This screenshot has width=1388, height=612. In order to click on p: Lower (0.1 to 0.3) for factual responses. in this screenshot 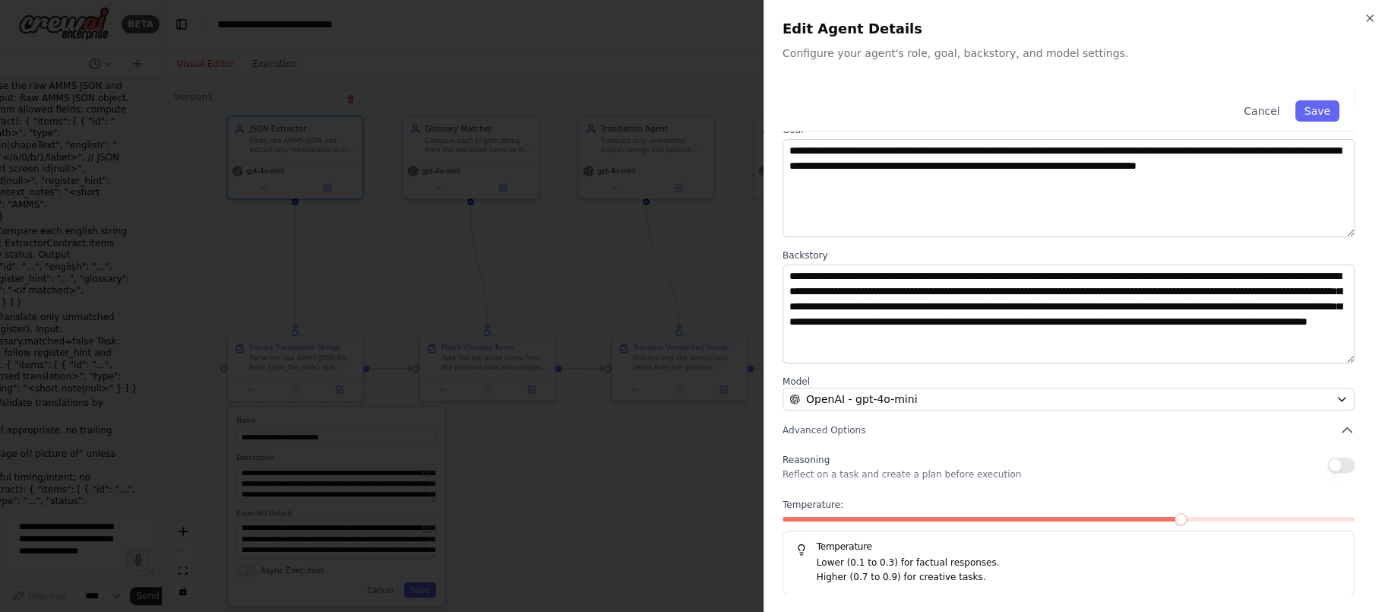, I will do `click(1079, 563)`.